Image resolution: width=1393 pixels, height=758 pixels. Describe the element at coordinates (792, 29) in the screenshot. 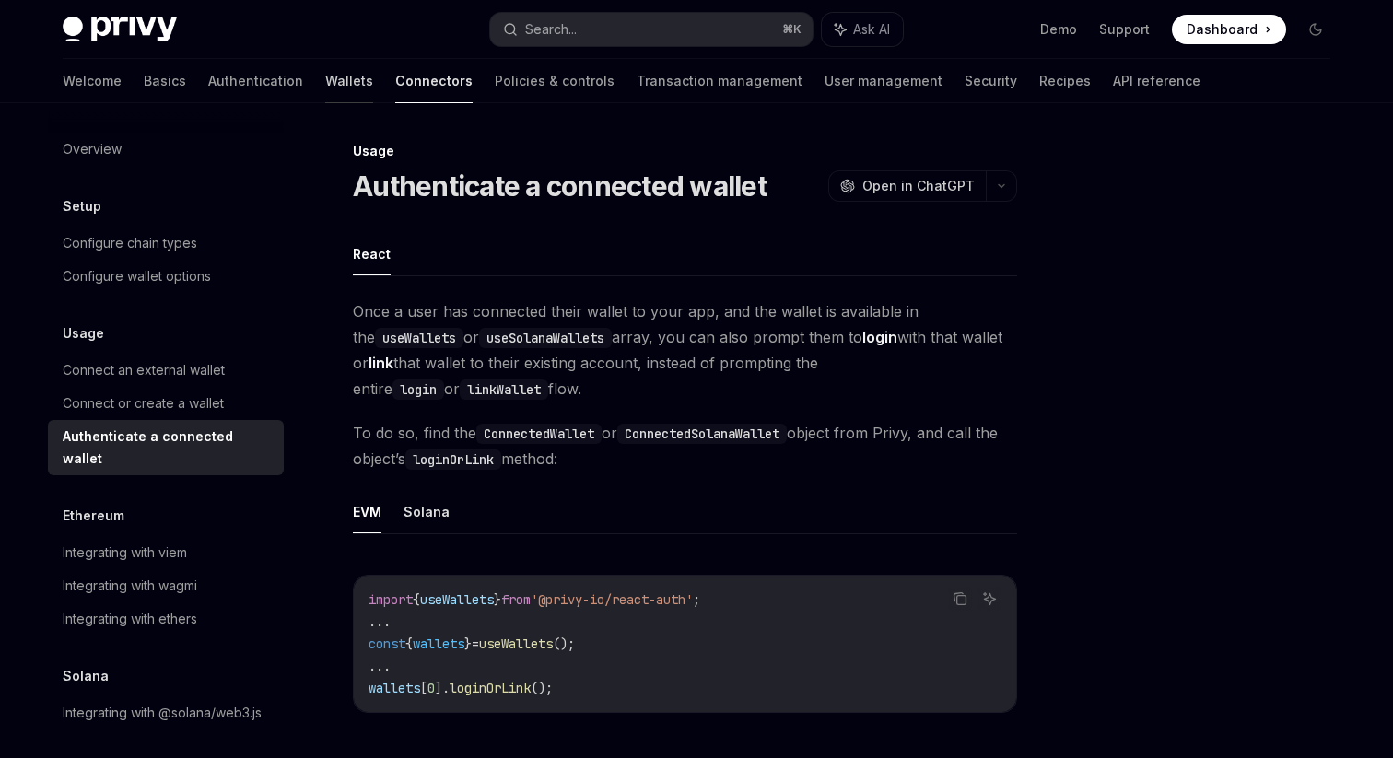

I see `span: ⌘ K` at that location.